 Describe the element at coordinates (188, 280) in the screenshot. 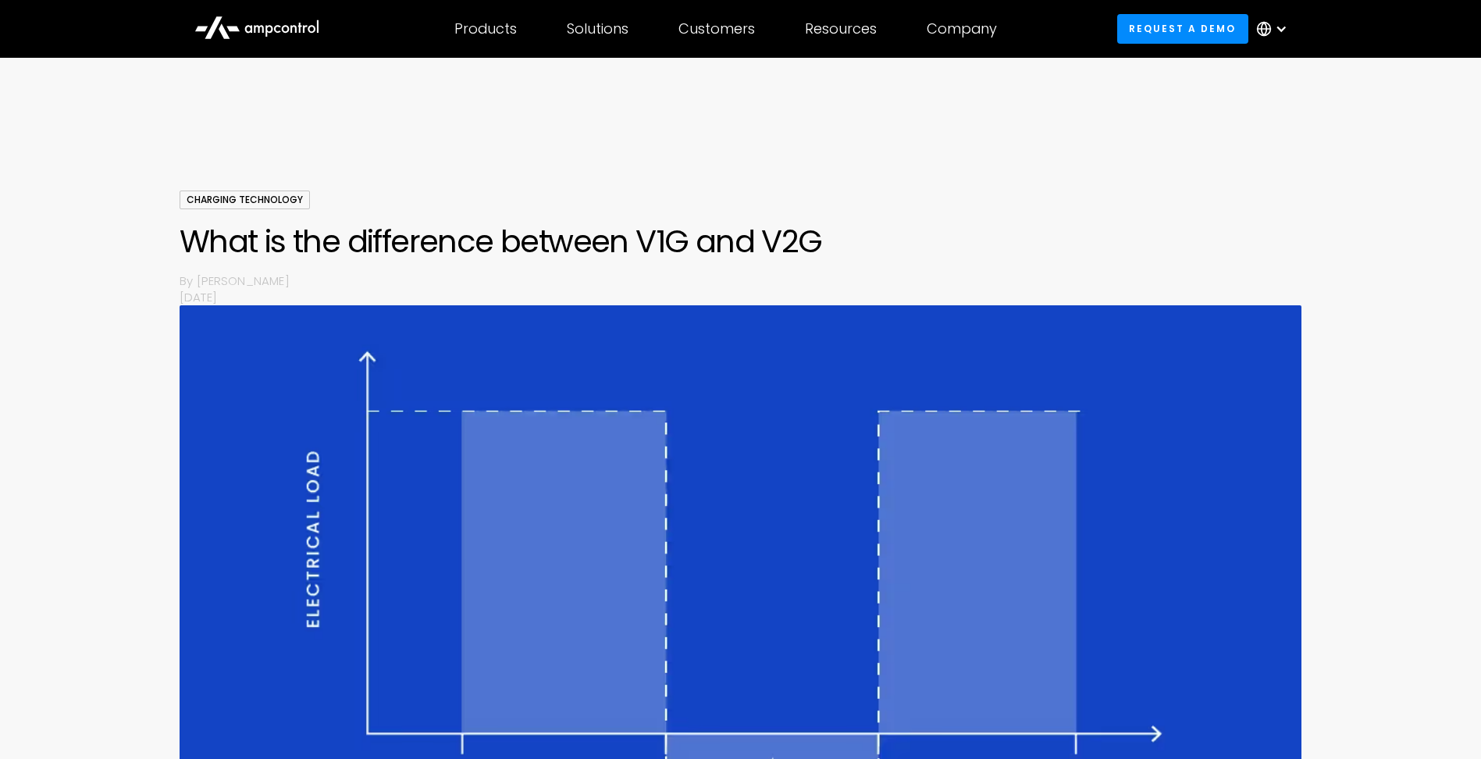

I see `p: By` at that location.